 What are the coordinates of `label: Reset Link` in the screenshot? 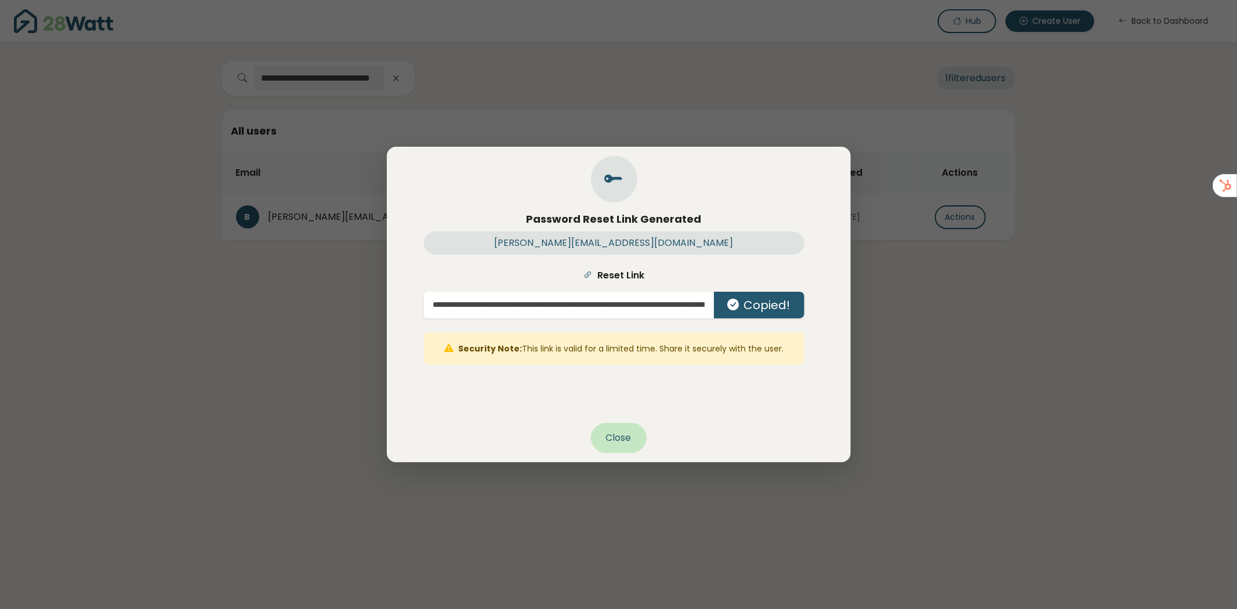 It's located at (614, 275).